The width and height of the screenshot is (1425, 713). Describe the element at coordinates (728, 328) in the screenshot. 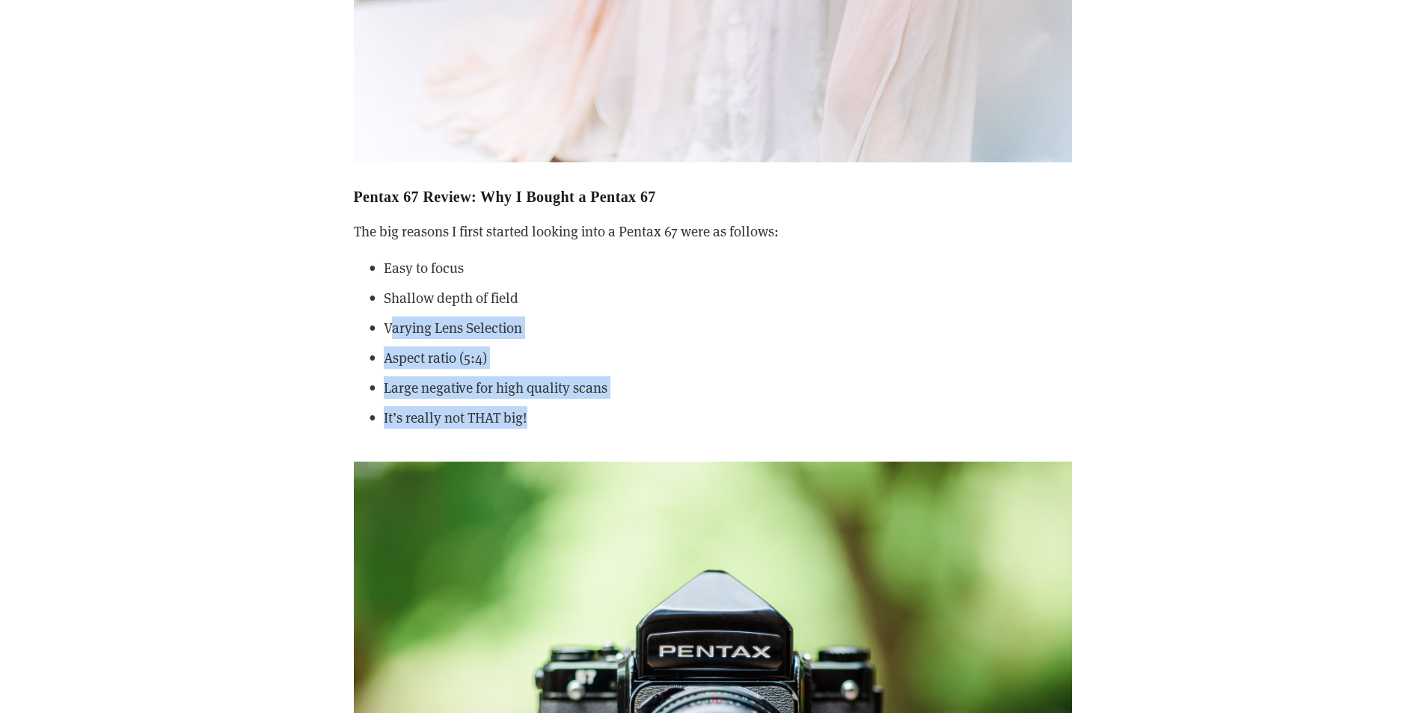

I see `p: Varying Lens Selection` at that location.